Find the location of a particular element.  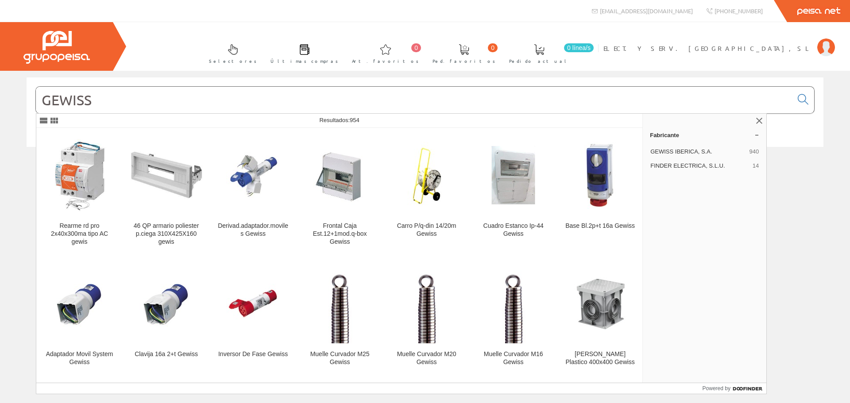

span: Selectores is located at coordinates (233, 61).